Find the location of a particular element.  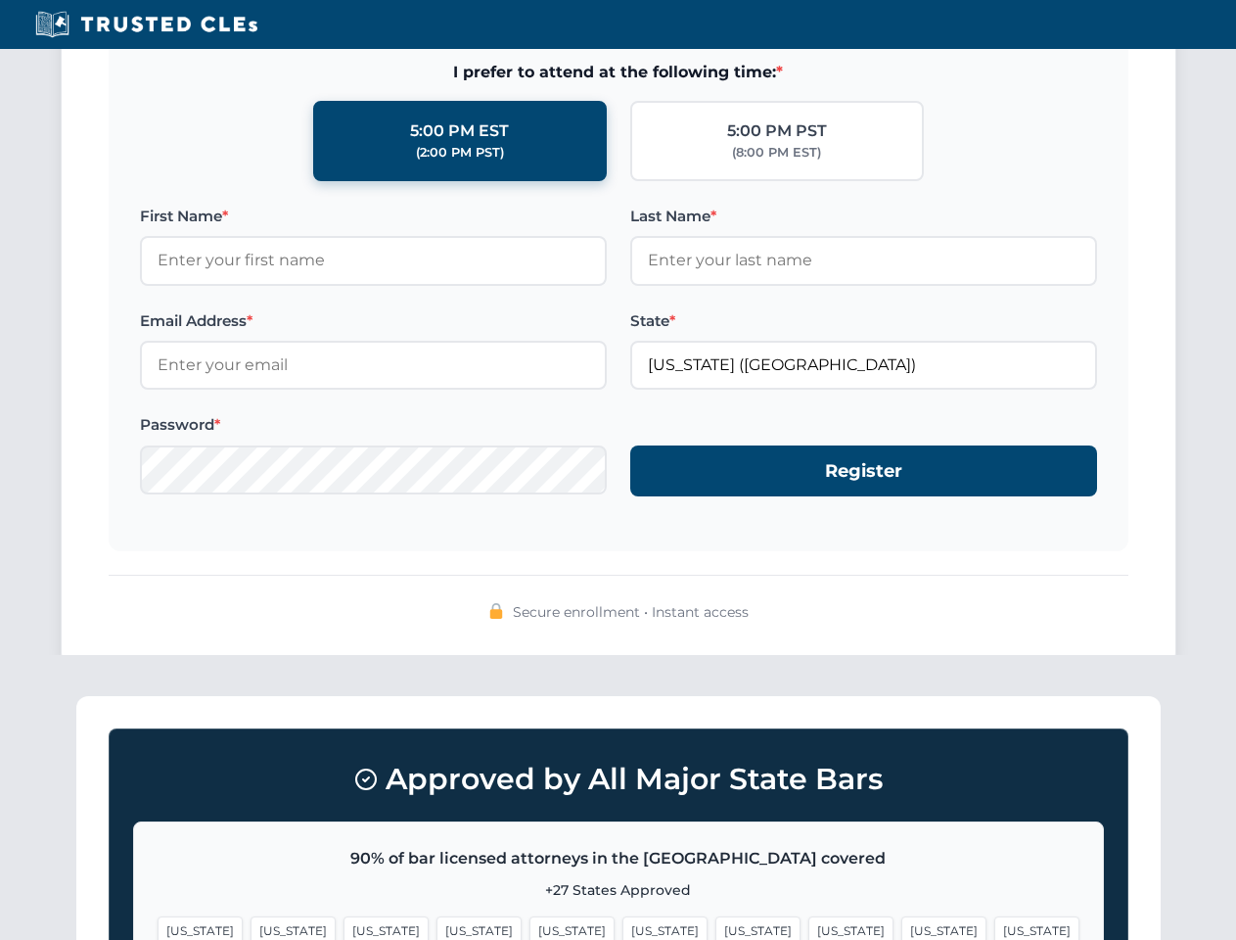

div: (2:00 PM PST) is located at coordinates (460, 153).